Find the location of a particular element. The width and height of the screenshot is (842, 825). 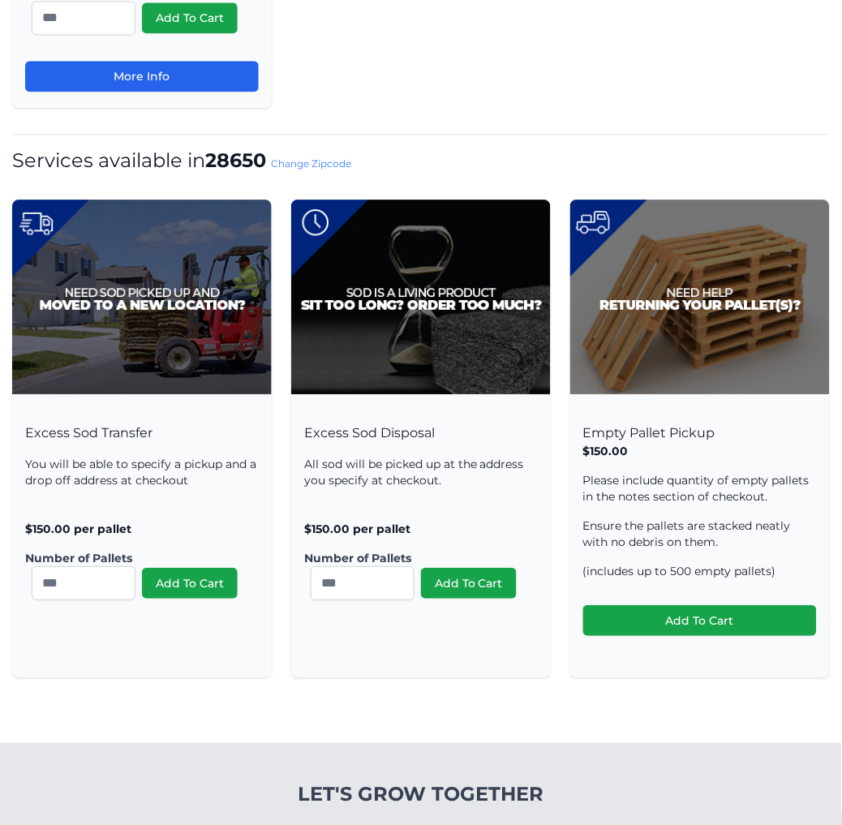

div: Excess Sod Transfer is located at coordinates (142, 525).